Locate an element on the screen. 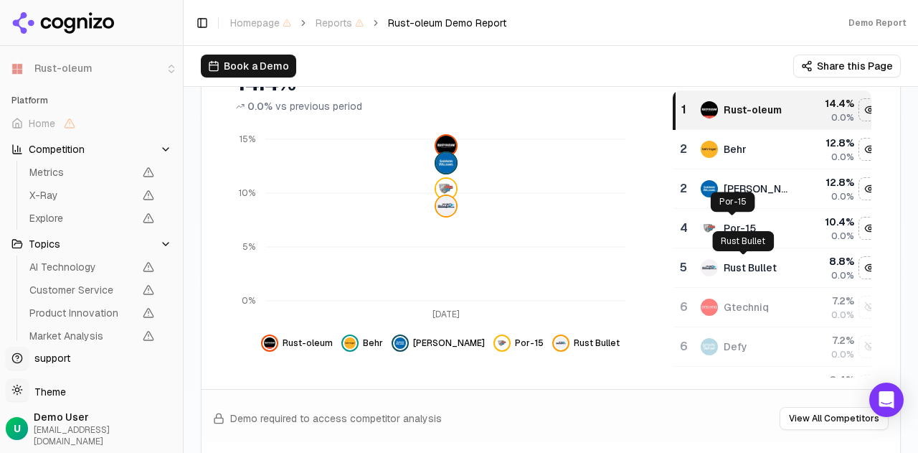  tspan: 15% is located at coordinates (247, 139).